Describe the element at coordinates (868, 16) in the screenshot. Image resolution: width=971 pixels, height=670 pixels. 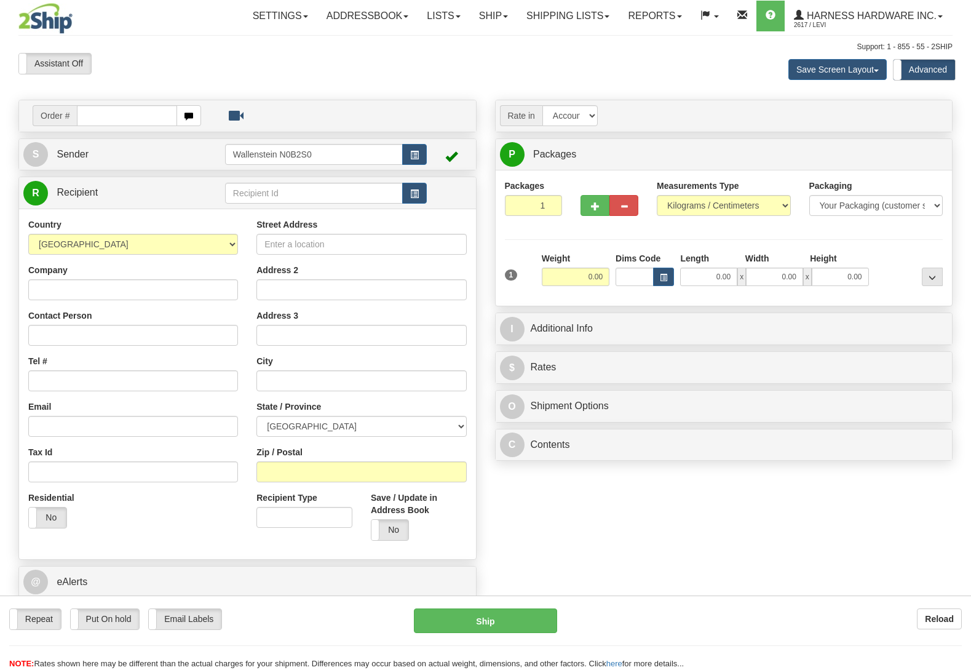
I see `a: Harness Hardware Inc. 2617 / Levi` at that location.